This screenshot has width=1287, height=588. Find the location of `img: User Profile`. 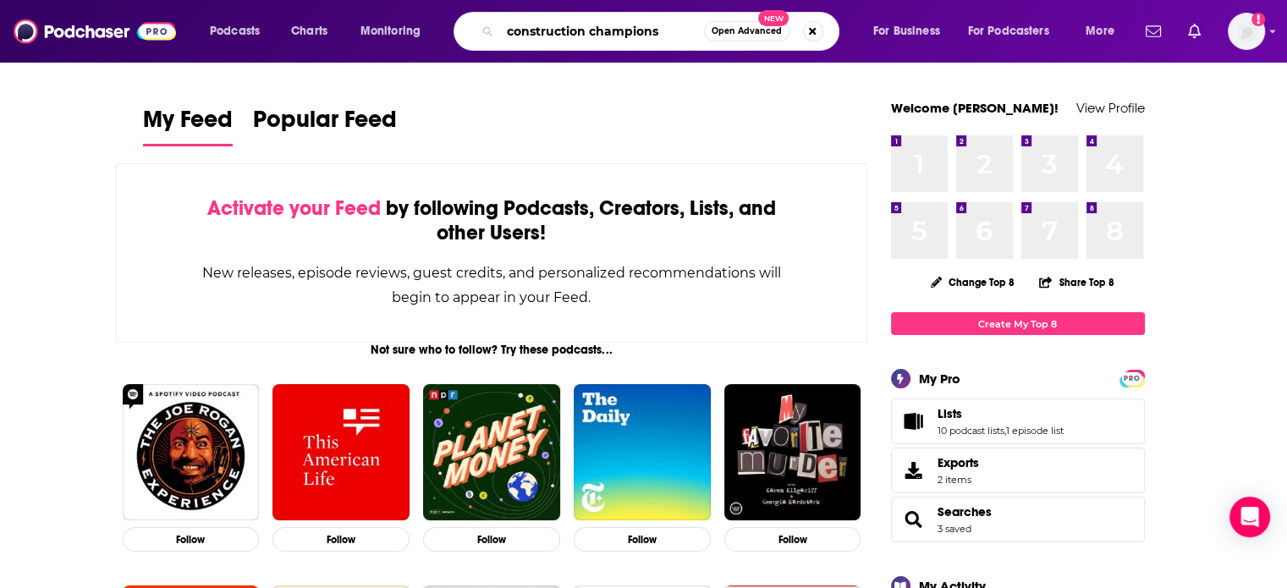

img: User Profile is located at coordinates (1246, 31).